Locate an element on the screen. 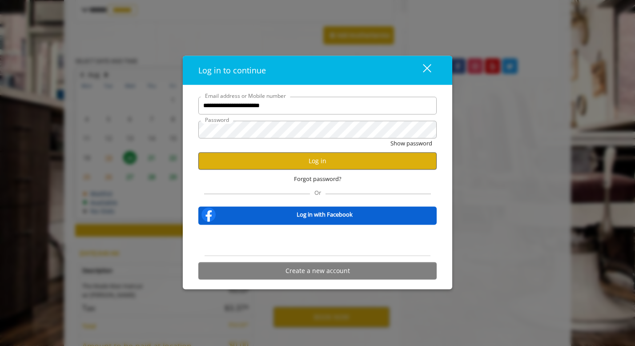 The width and height of the screenshot is (635, 346). button: Log in is located at coordinates (317, 160).